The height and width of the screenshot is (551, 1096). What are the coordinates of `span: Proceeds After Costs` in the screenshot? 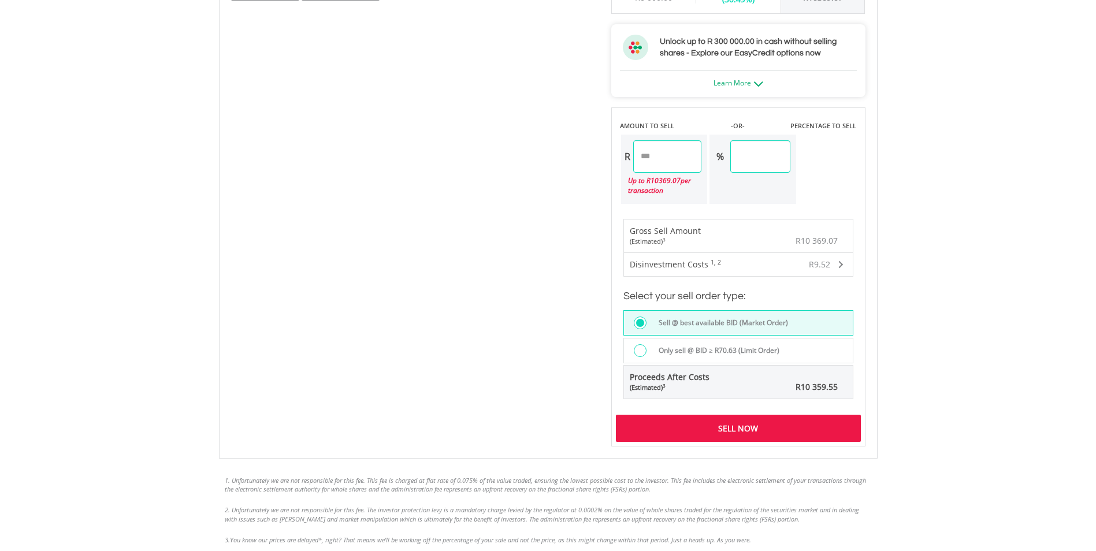 It's located at (669, 382).